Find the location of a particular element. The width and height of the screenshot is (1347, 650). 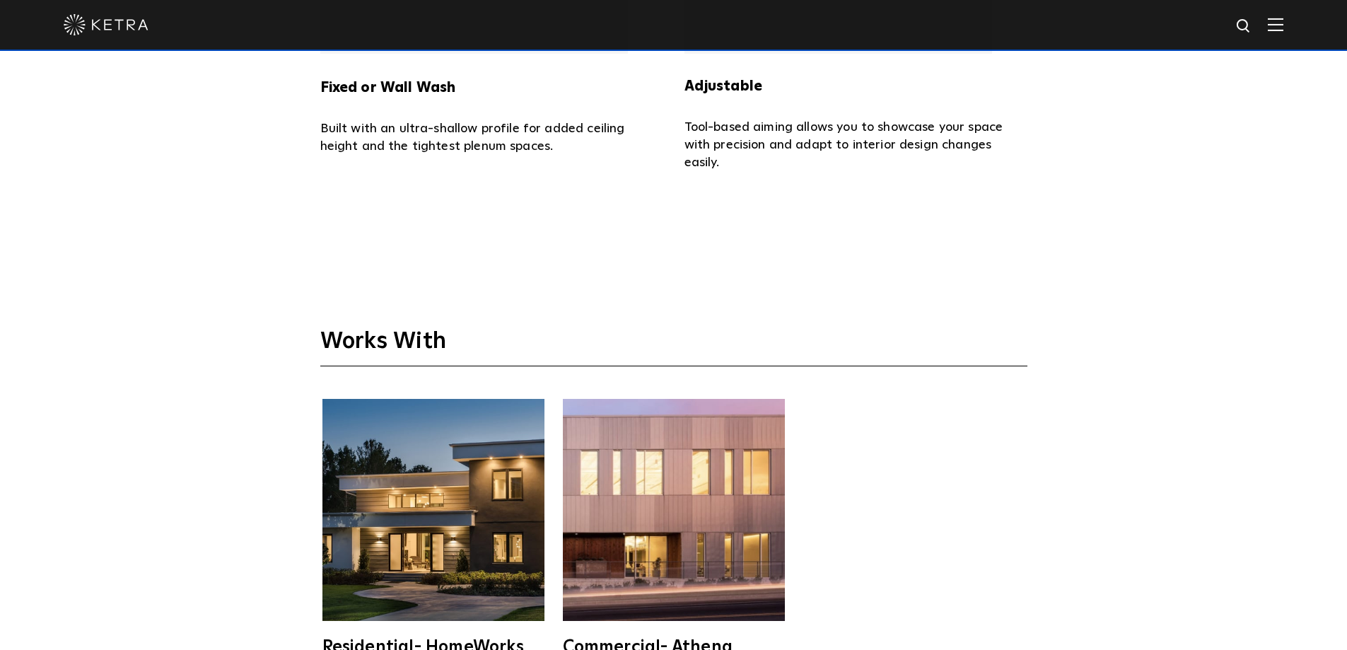

img: search icon is located at coordinates (1244, 26).